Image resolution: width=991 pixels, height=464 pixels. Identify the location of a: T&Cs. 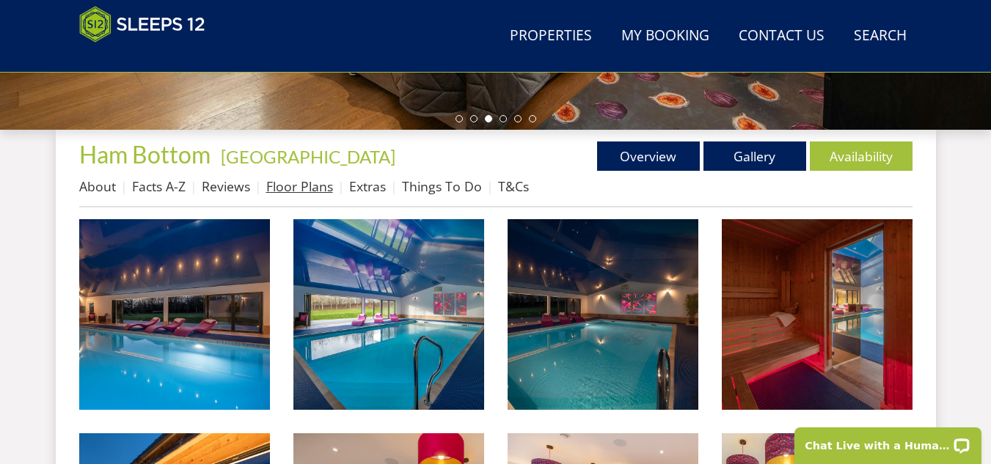
(513, 186).